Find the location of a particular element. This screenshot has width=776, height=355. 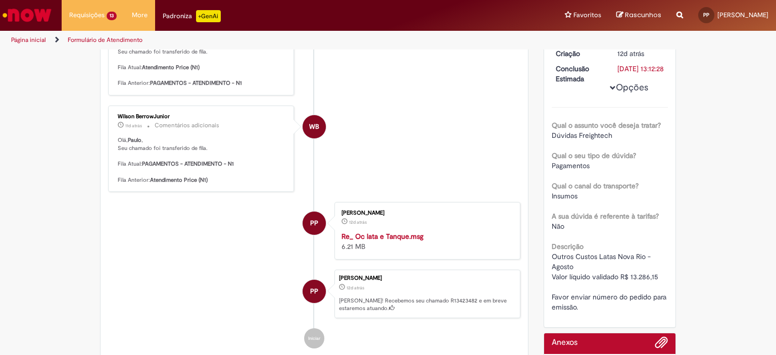

span: Insumos is located at coordinates (565, 196).